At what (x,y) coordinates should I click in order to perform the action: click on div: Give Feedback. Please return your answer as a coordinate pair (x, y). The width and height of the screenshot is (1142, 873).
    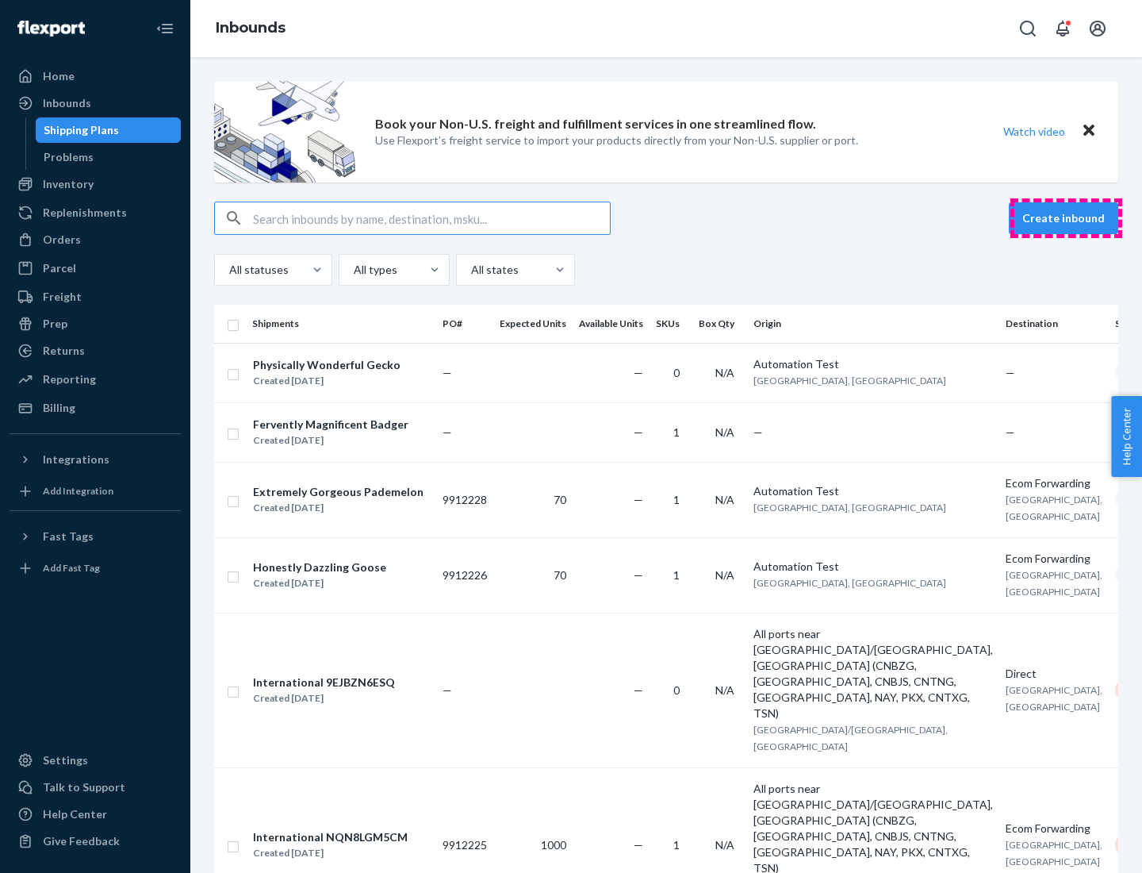
    Looking at the image, I should click on (81, 841).